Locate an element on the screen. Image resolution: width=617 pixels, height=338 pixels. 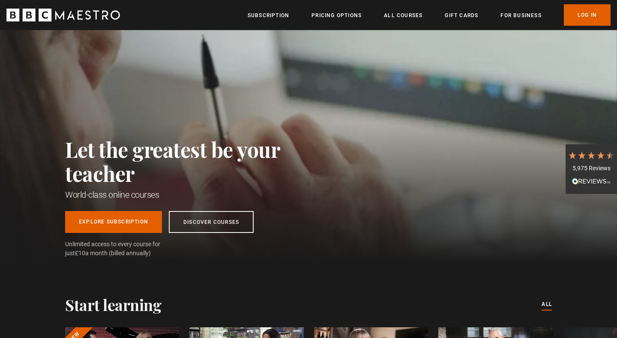
a: Gift Cards is located at coordinates (462, 15).